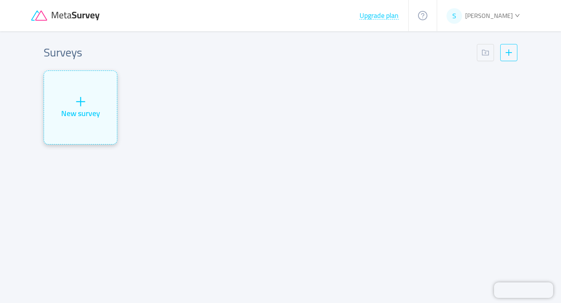  I want to click on a: Upgrade plan, so click(379, 16).